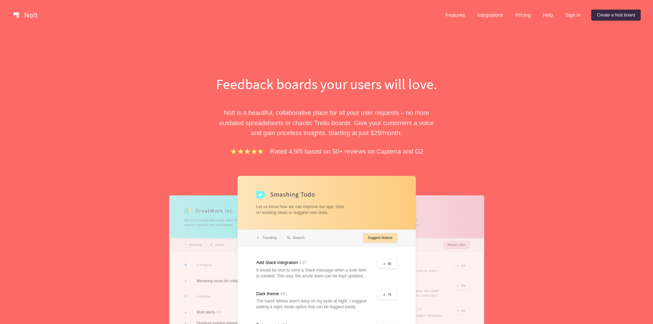 This screenshot has height=324, width=653. Describe the element at coordinates (573, 15) in the screenshot. I see `a: Sign in` at that location.